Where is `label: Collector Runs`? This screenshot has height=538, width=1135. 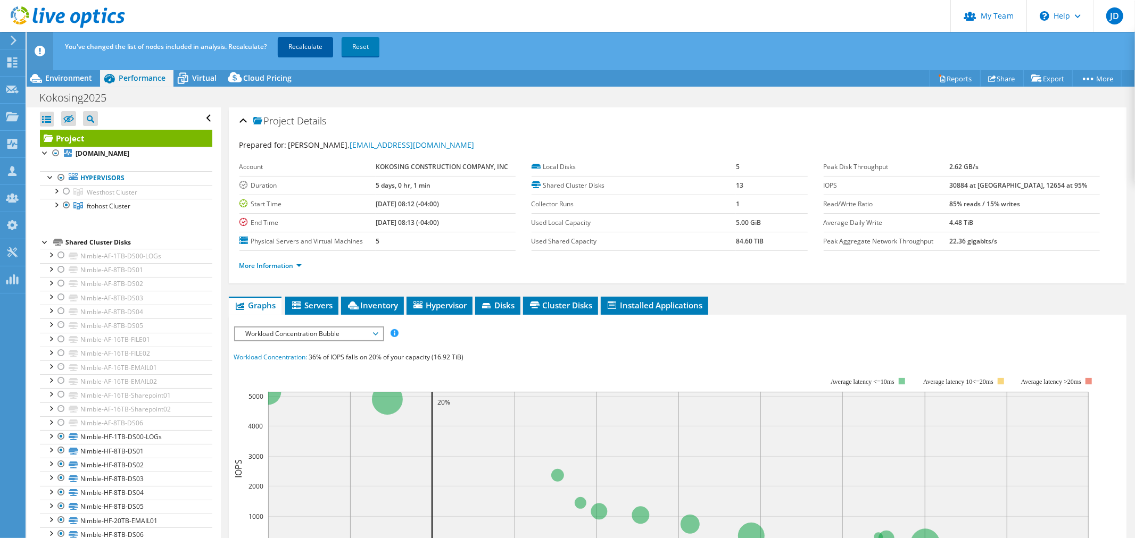
label: Collector Runs is located at coordinates (633, 204).